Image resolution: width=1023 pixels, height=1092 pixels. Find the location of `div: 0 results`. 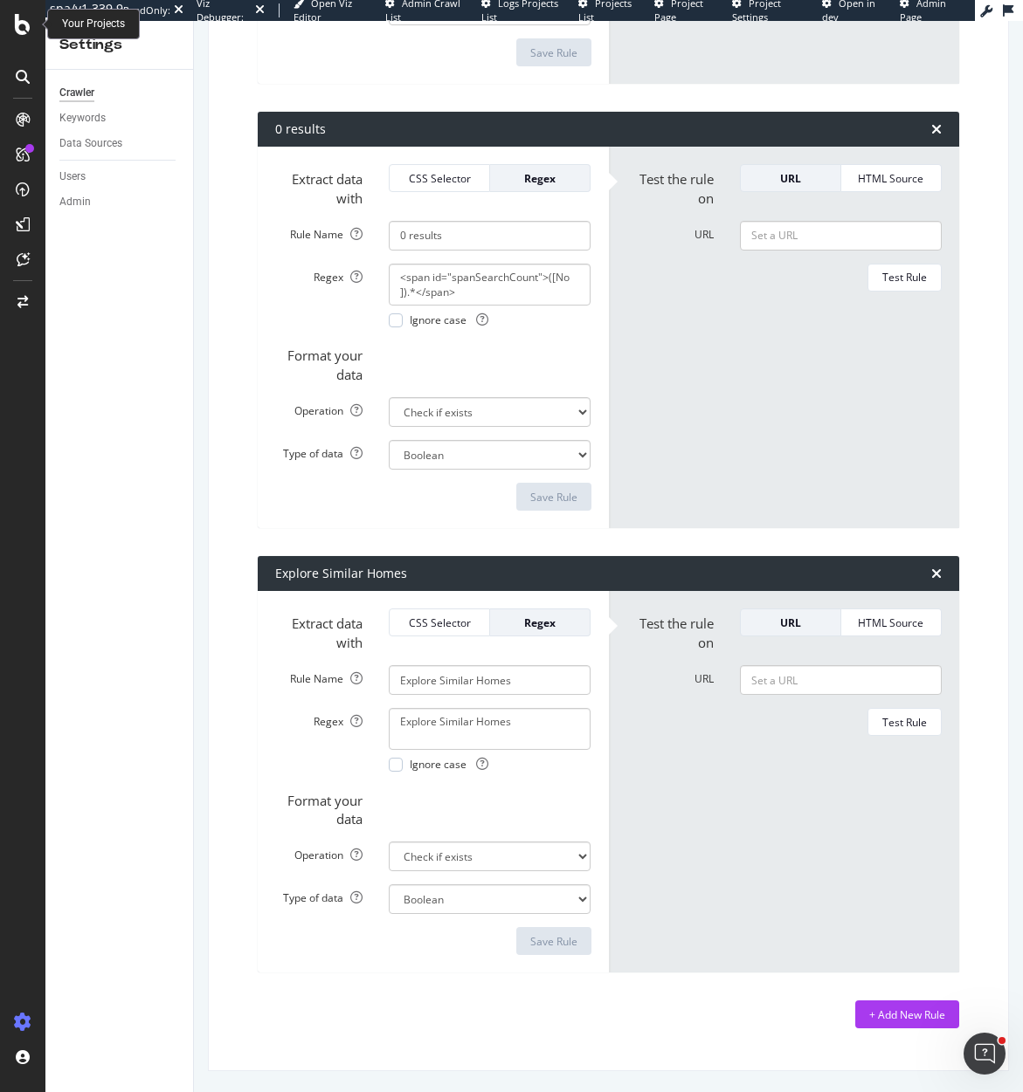

div: 0 results is located at coordinates (300, 129).